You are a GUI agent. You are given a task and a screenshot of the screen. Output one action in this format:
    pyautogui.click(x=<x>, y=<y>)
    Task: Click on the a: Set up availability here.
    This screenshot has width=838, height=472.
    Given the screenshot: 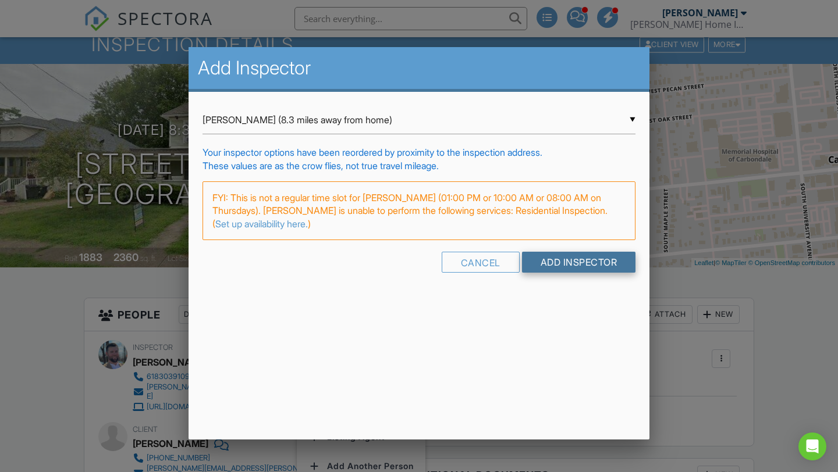 What is the action you would take?
    pyautogui.click(x=261, y=224)
    